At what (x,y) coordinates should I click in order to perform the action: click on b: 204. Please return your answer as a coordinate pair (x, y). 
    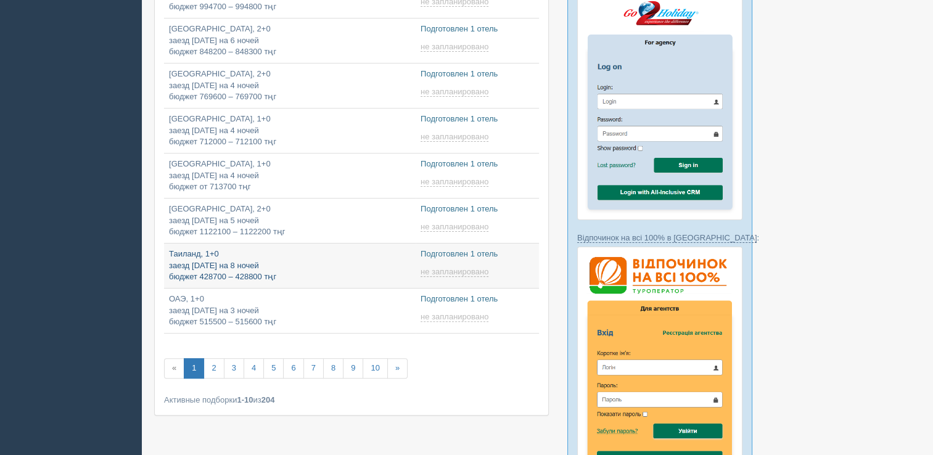
    Looking at the image, I should click on (268, 400).